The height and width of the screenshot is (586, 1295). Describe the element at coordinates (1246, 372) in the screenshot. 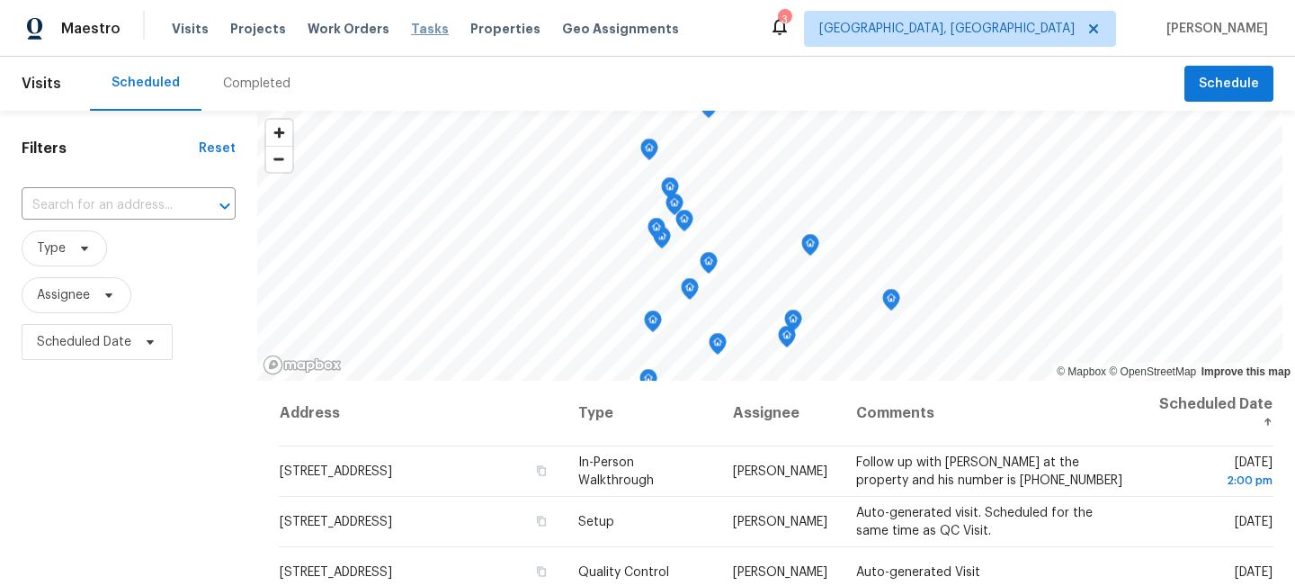

I see `a: Improve this map` at that location.